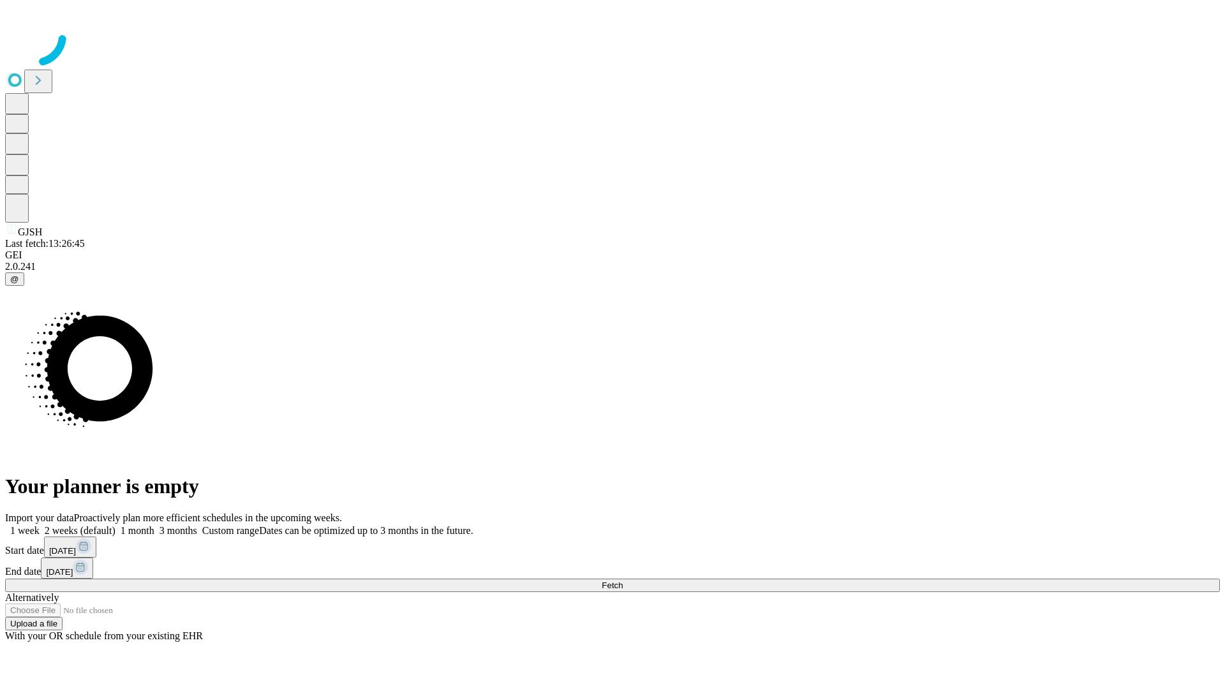 The width and height of the screenshot is (1225, 689). What do you see at coordinates (612, 486) in the screenshot?
I see `h1: Your planner is empty` at bounding box center [612, 486].